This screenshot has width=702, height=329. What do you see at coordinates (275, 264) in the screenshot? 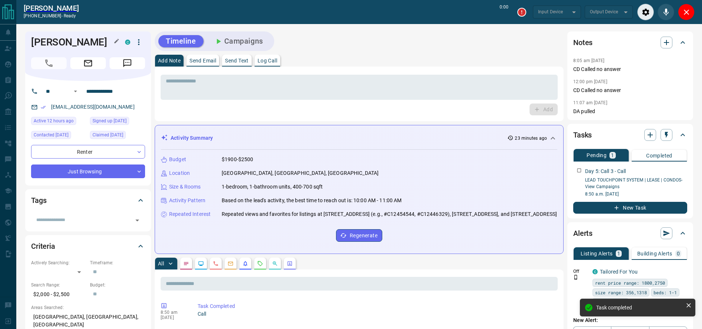
I see `svg: Opportunities` at bounding box center [275, 264].